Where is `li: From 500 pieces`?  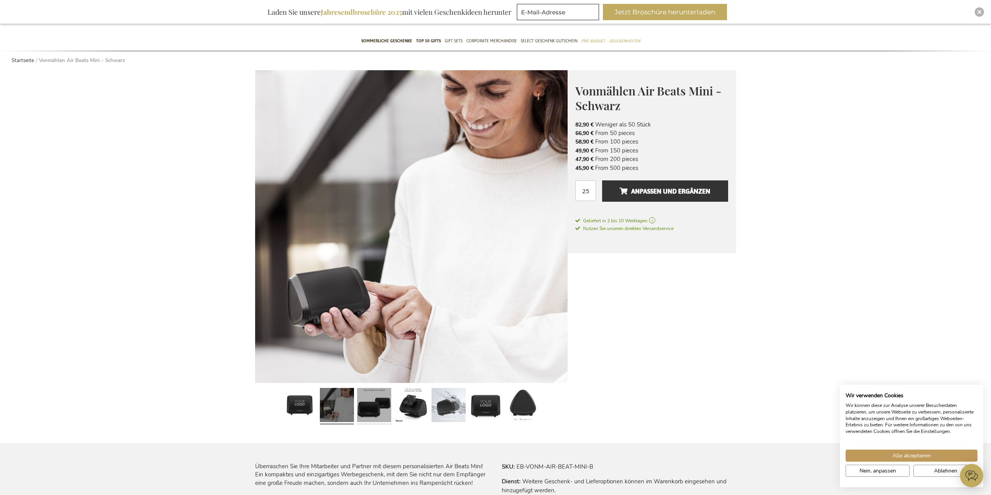 li: From 500 pieces is located at coordinates (651, 168).